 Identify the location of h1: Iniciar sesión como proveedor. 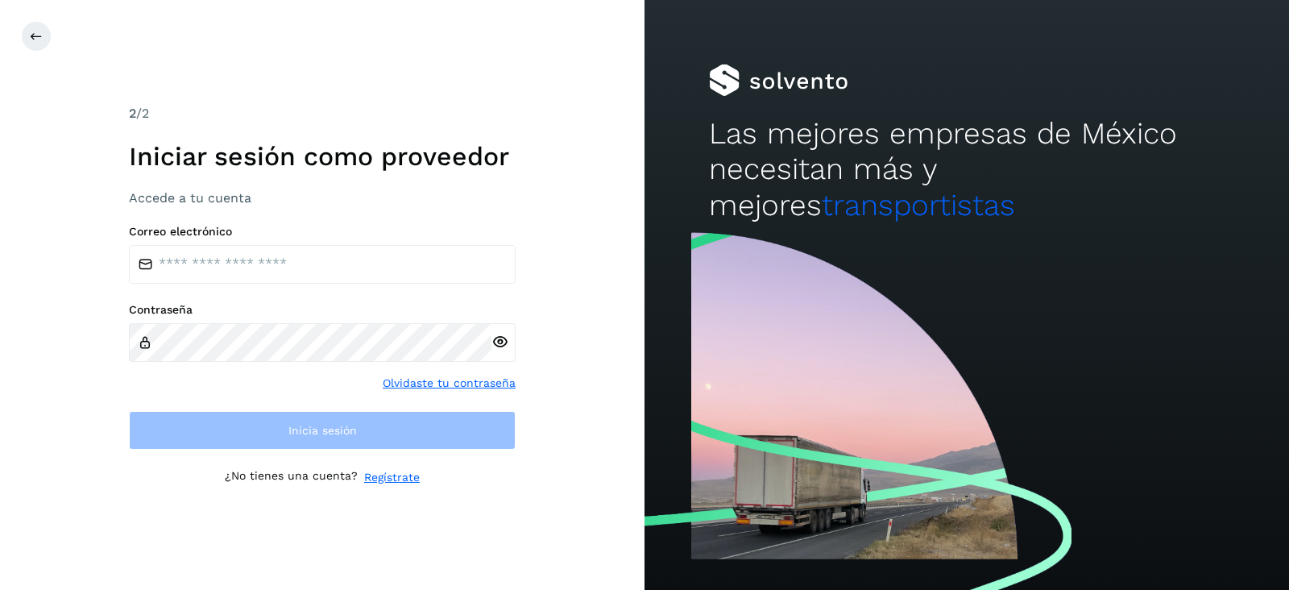
(322, 156).